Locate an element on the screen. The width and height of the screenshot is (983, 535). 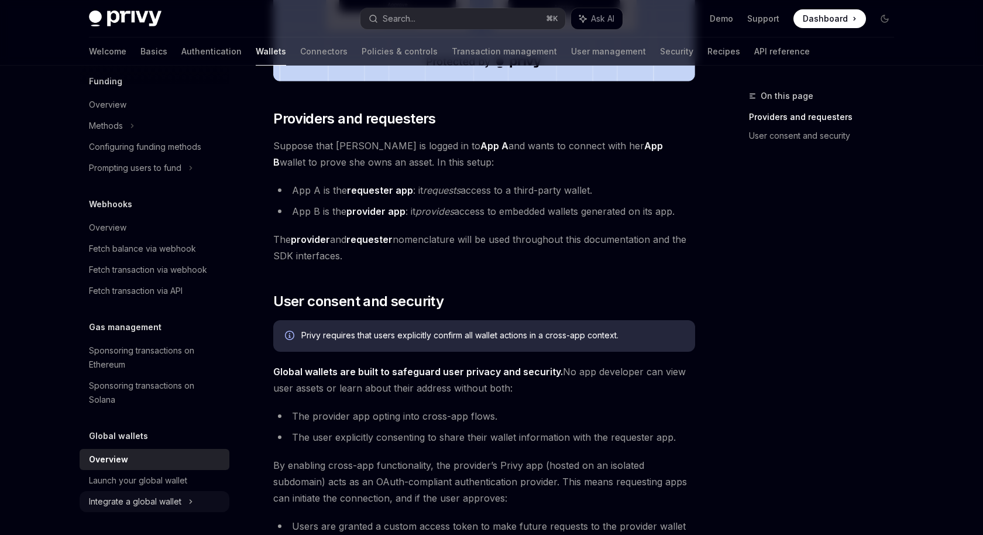
span: User consent and security is located at coordinates (358, 301).